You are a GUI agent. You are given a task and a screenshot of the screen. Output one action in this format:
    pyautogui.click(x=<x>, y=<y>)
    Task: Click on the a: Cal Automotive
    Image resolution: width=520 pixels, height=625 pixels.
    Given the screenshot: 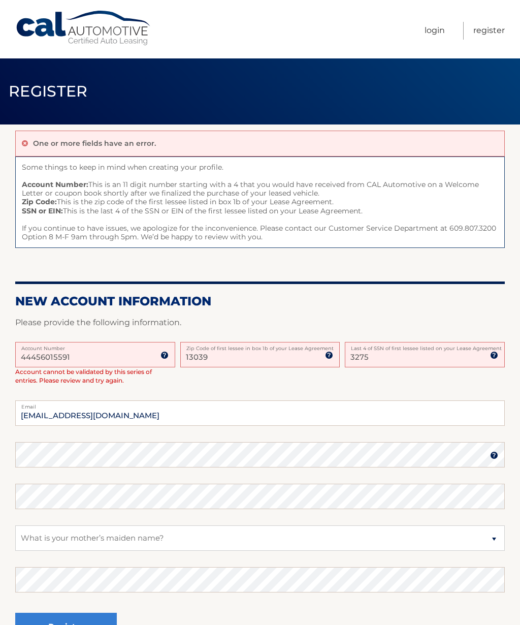 What is the action you would take?
    pyautogui.click(x=84, y=28)
    